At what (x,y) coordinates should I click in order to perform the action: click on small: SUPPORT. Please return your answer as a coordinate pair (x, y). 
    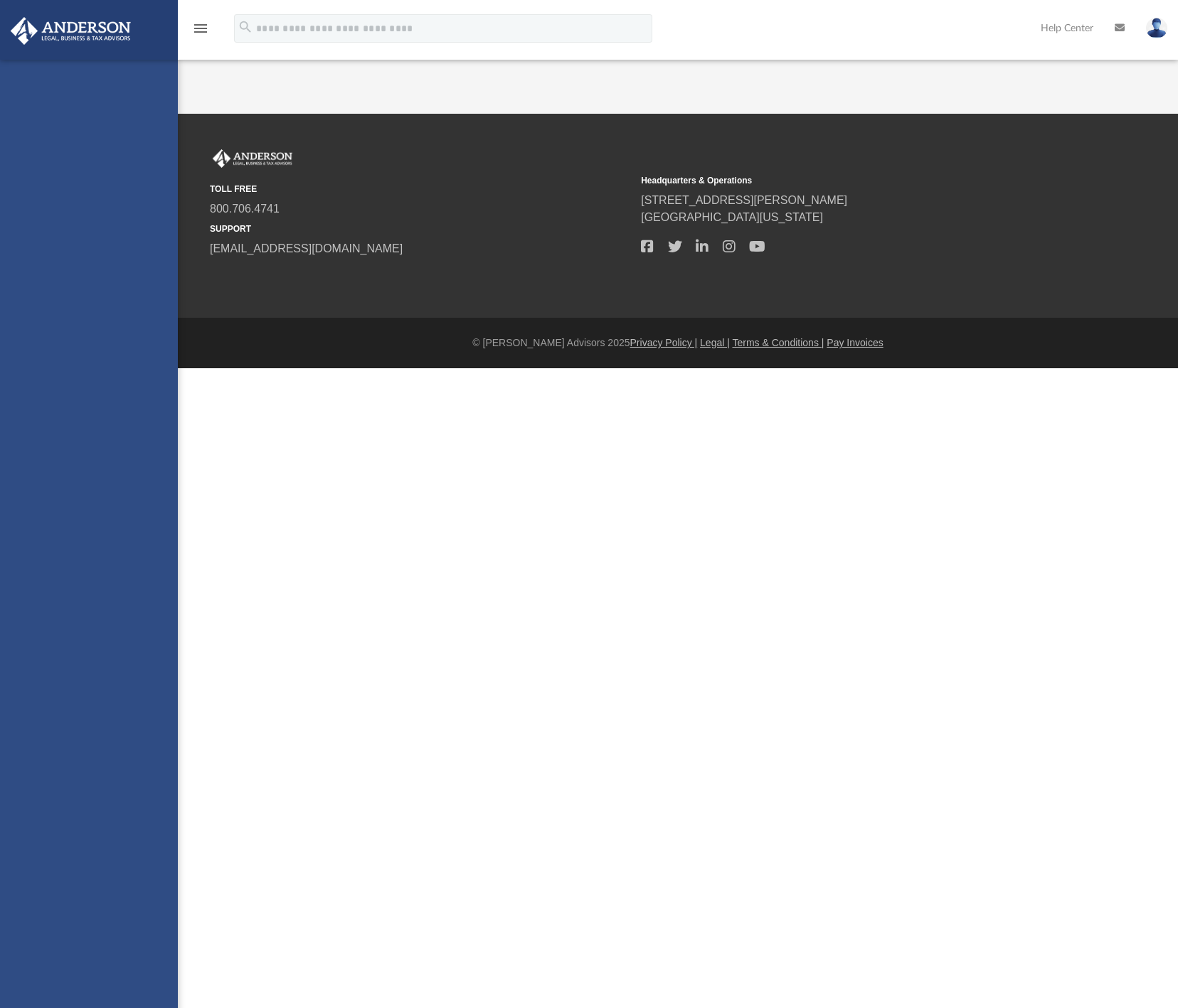
    Looking at the image, I should click on (420, 229).